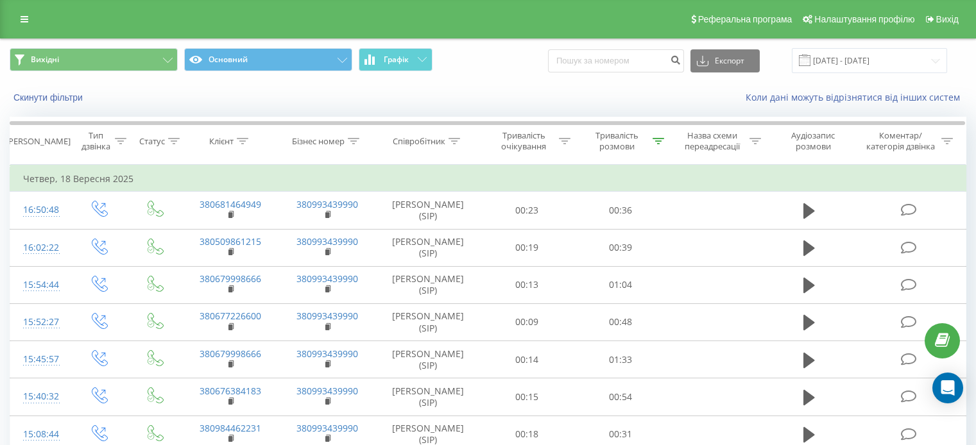 The image size is (976, 445). What do you see at coordinates (527, 248) in the screenshot?
I see `td: 00:19` at bounding box center [527, 248].